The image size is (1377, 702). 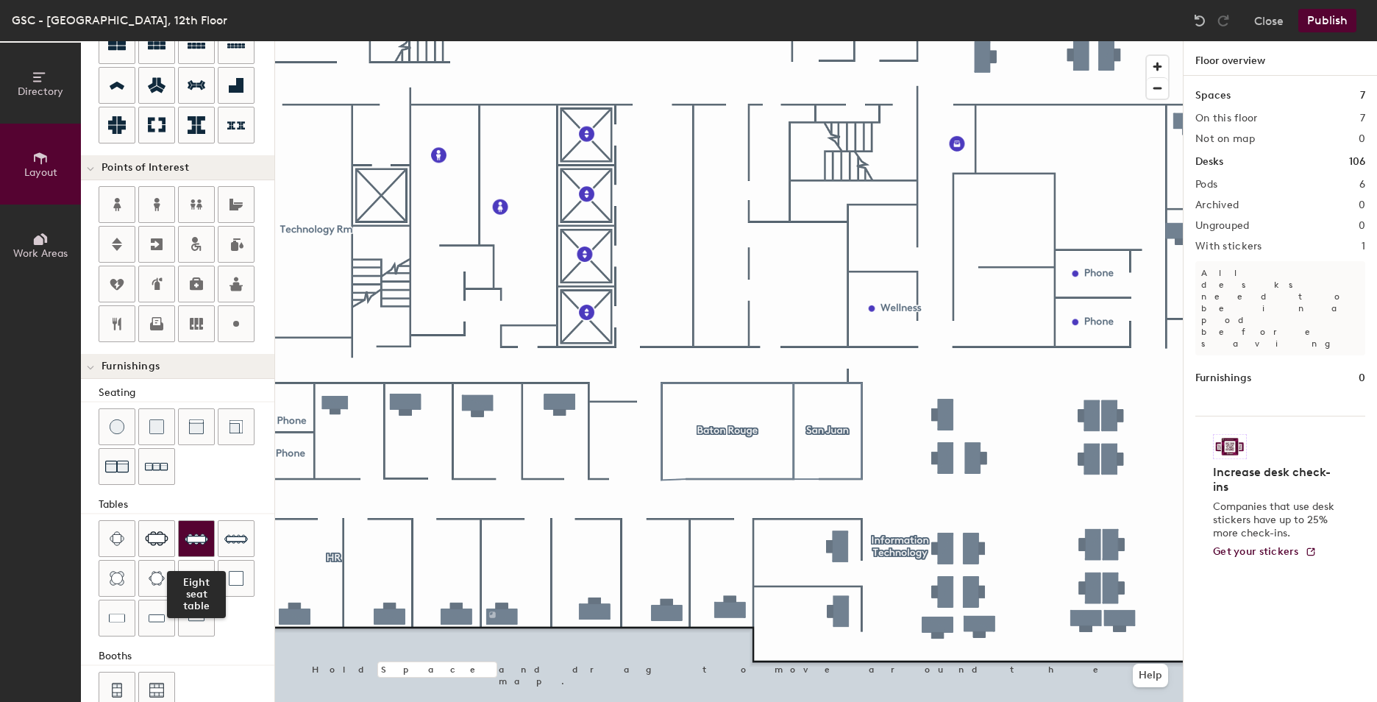 I want to click on h2: On this floor, so click(x=1226, y=118).